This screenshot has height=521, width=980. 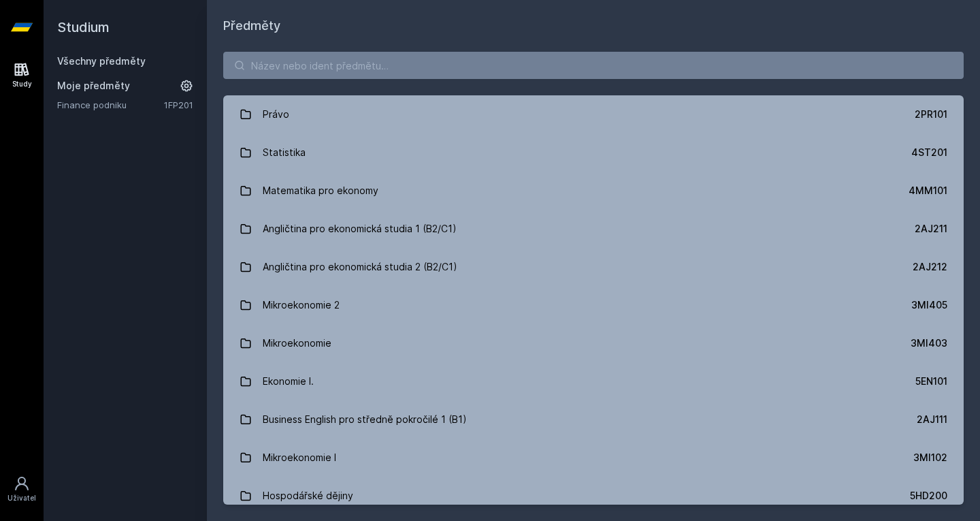 I want to click on div: 5EN101, so click(x=931, y=381).